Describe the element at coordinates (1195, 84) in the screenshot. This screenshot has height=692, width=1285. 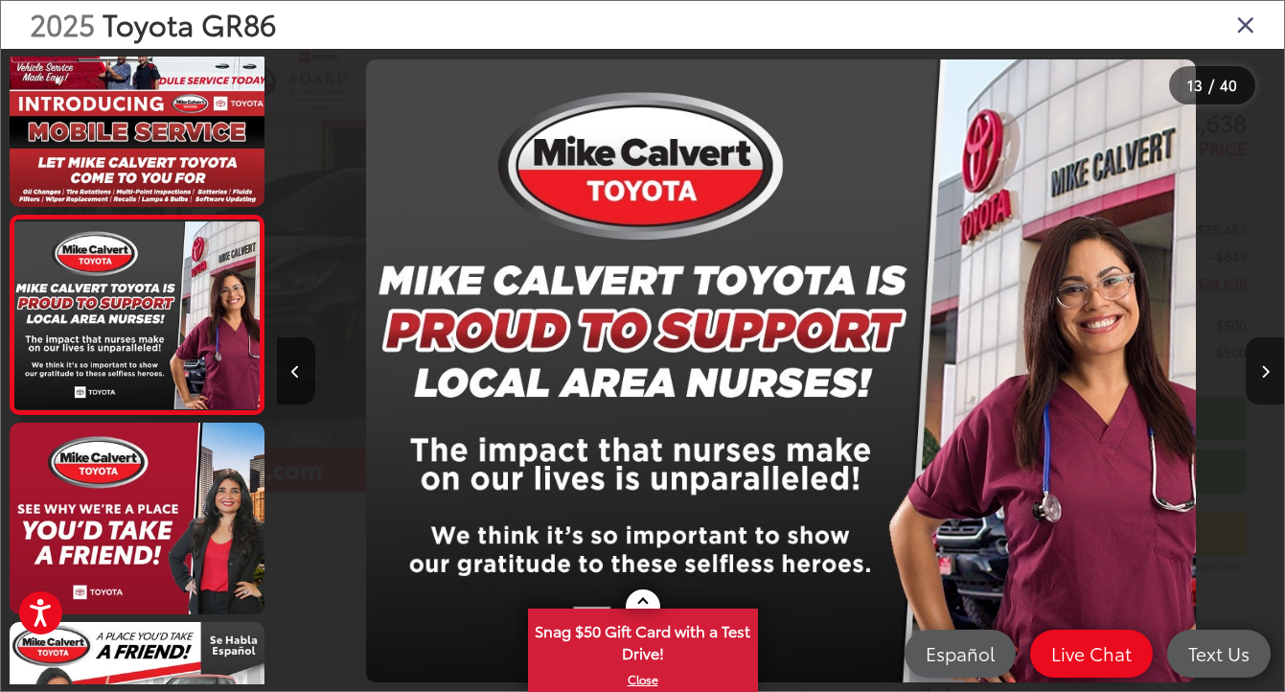
I see `span: 13` at that location.